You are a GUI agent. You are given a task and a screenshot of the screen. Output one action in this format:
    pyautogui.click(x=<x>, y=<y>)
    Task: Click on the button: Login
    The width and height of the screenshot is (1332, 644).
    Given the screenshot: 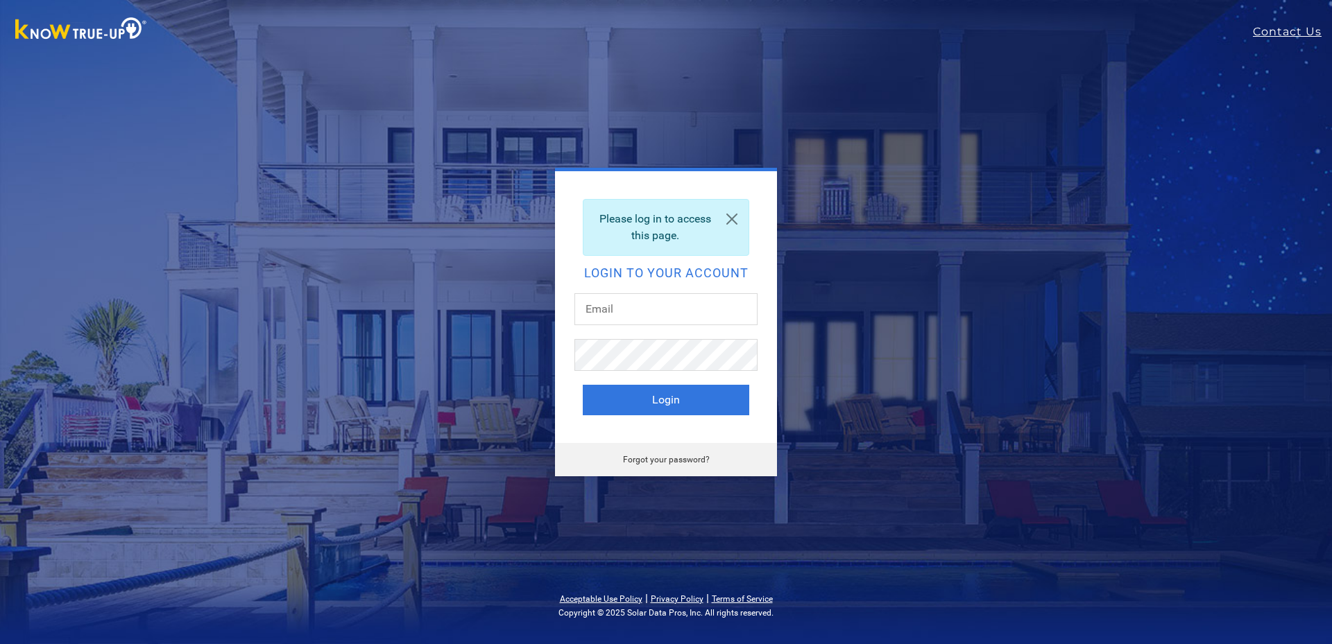 What is the action you would take?
    pyautogui.click(x=666, y=400)
    